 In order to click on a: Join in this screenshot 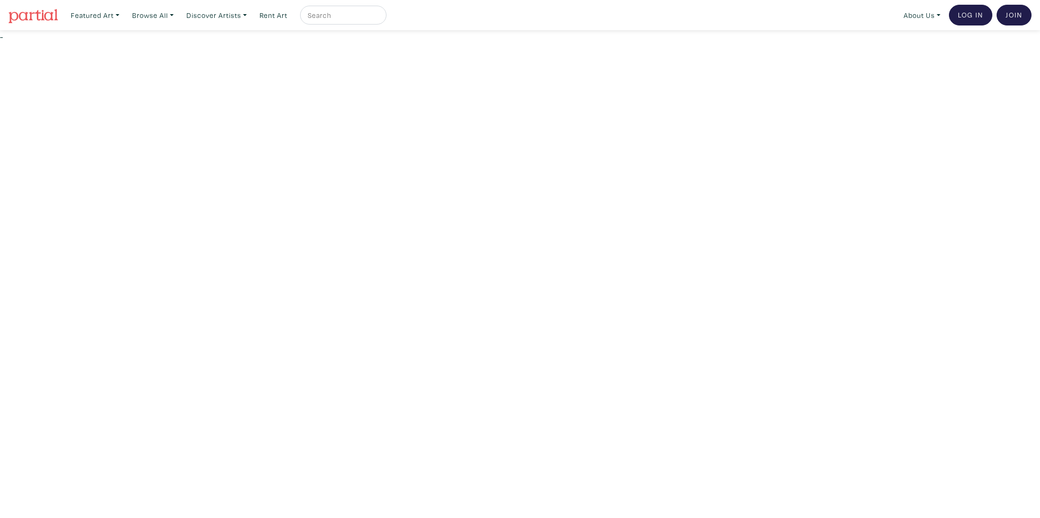, I will do `click(1014, 15)`.